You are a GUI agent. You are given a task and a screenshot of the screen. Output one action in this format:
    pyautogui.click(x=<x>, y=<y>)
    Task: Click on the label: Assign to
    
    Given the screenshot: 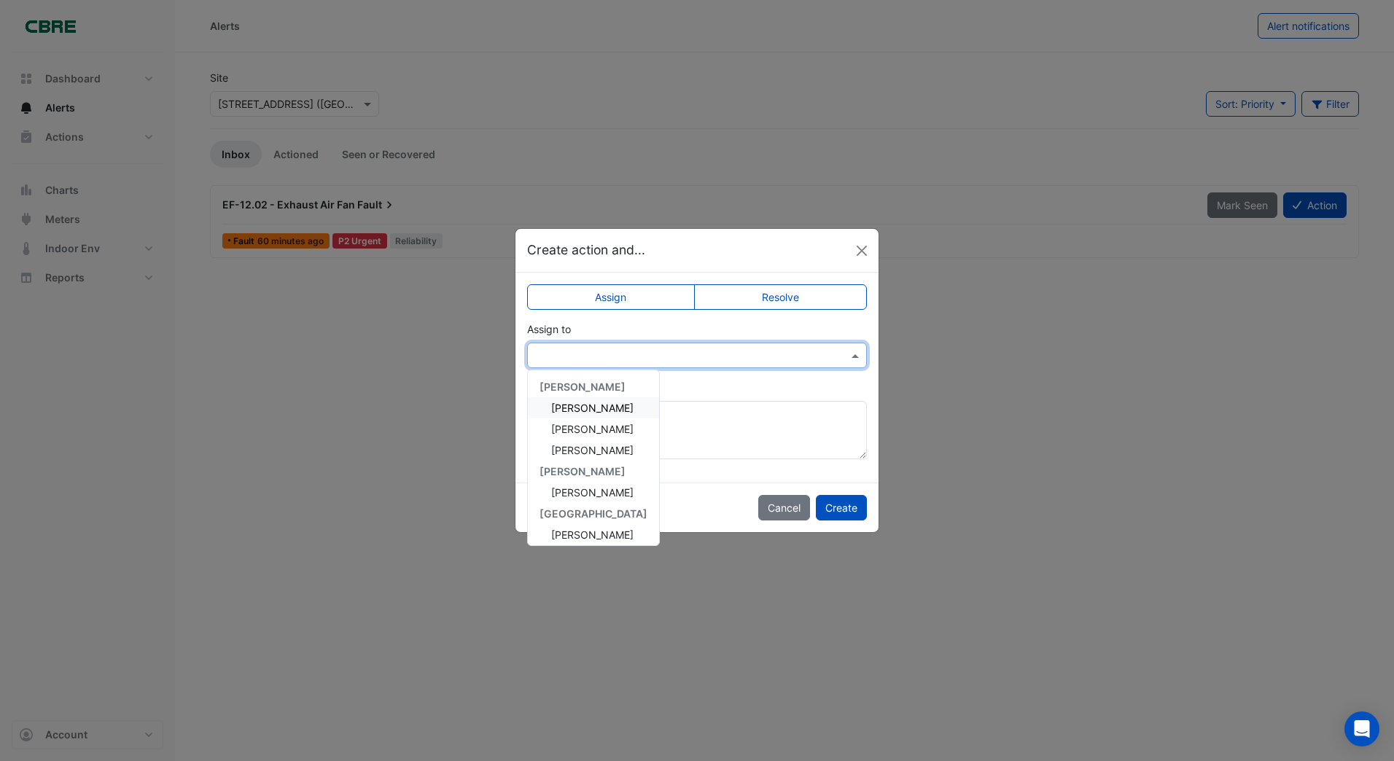 What is the action you would take?
    pyautogui.click(x=549, y=329)
    